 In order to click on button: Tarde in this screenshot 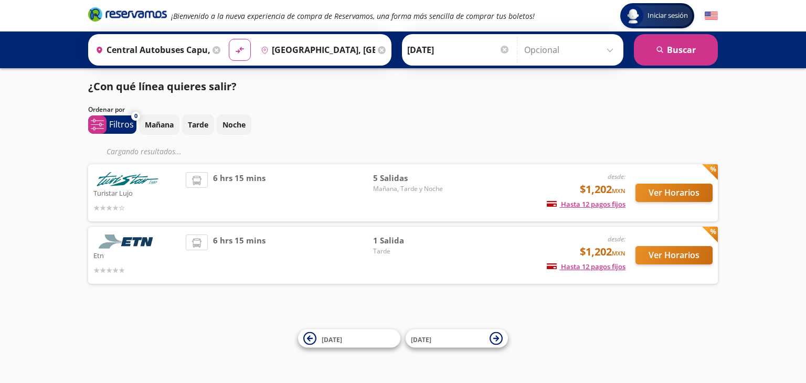, I will do `click(198, 124)`.